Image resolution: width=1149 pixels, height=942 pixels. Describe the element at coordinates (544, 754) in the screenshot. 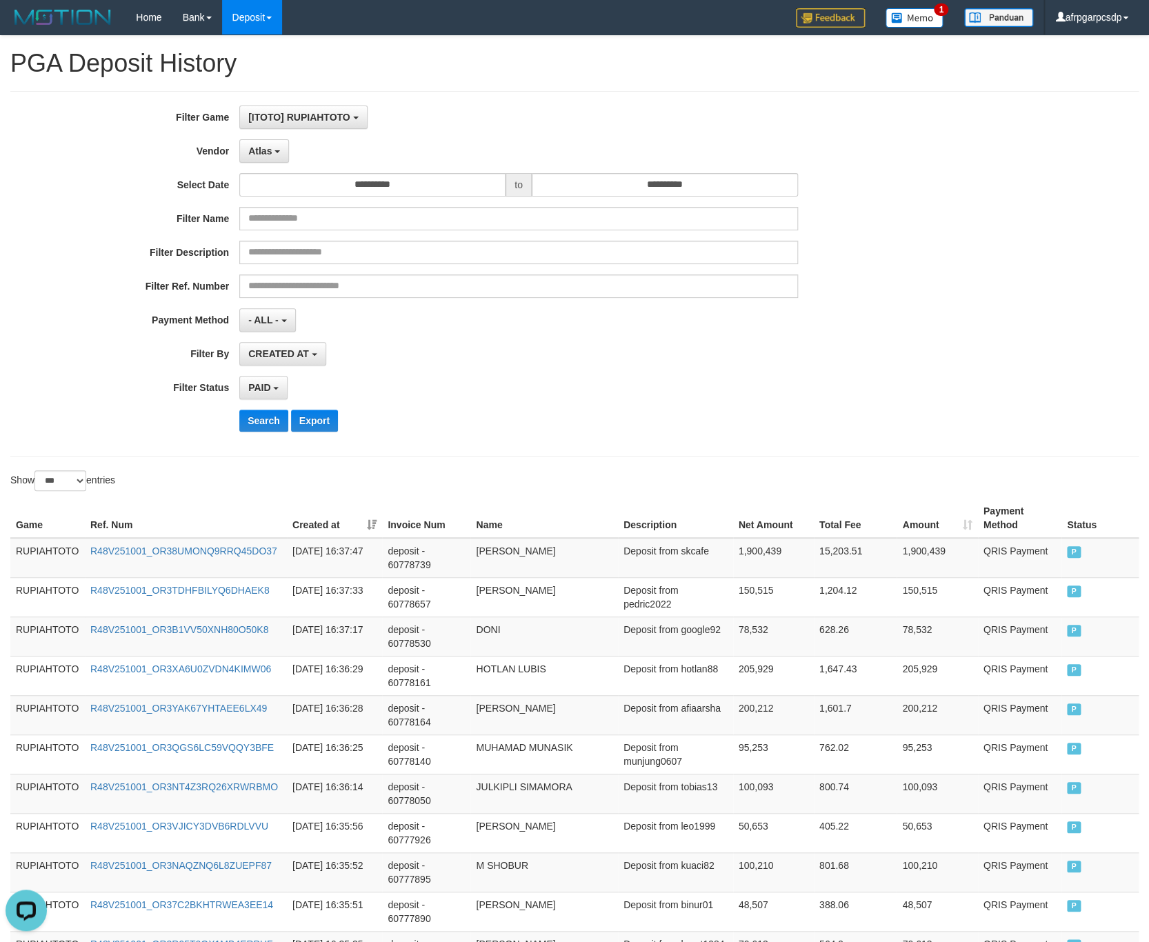

I see `td: MUHAMAD MUNASIK` at that location.